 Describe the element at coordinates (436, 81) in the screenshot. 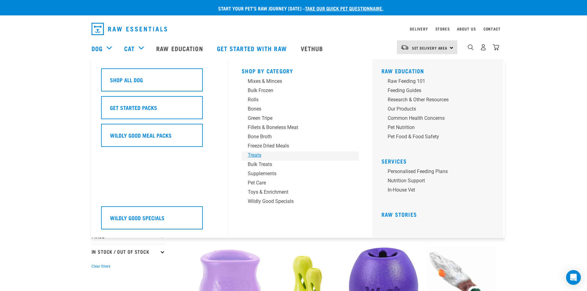

I see `div: Raw Feeding 101` at that location.